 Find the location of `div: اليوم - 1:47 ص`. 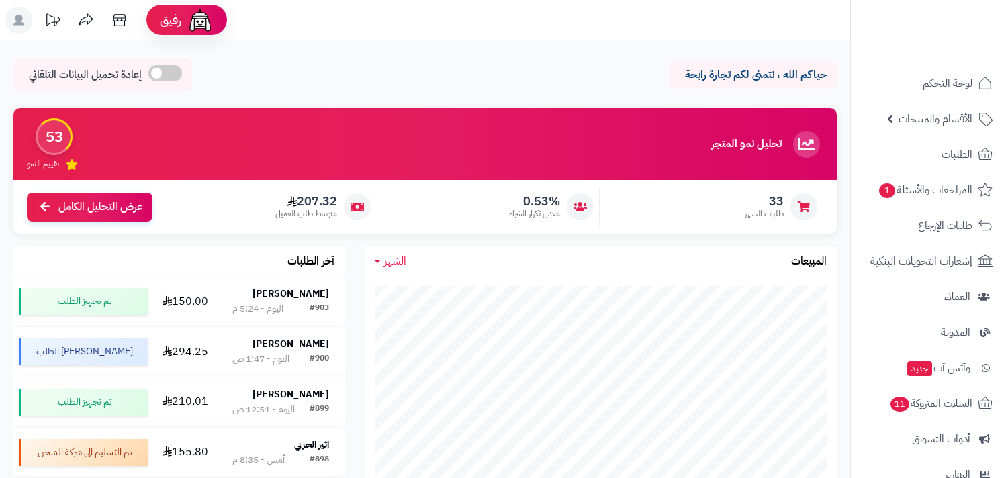

div: اليوم - 1:47 ص is located at coordinates (260, 359).